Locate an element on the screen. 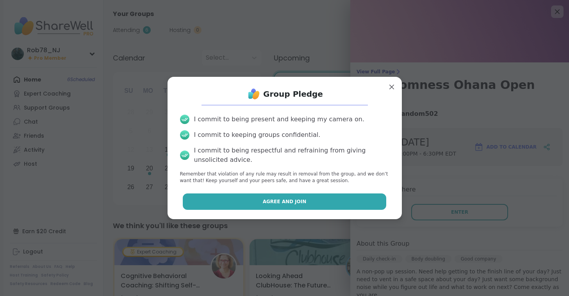 The height and width of the screenshot is (296, 569). img: ShareWell Logo is located at coordinates (254, 94).